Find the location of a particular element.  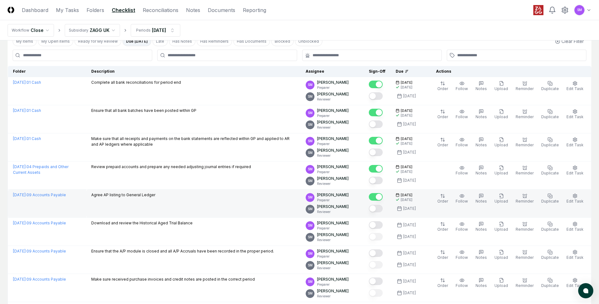

th: Sign-Off is located at coordinates (377, 71).